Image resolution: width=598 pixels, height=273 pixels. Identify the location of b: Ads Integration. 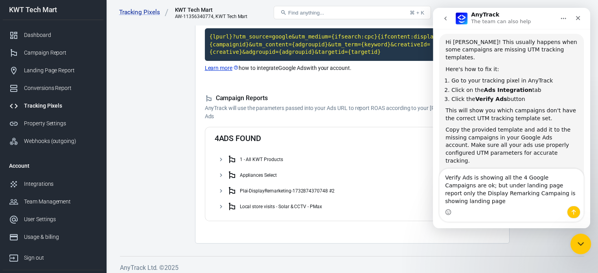
(75, 82).